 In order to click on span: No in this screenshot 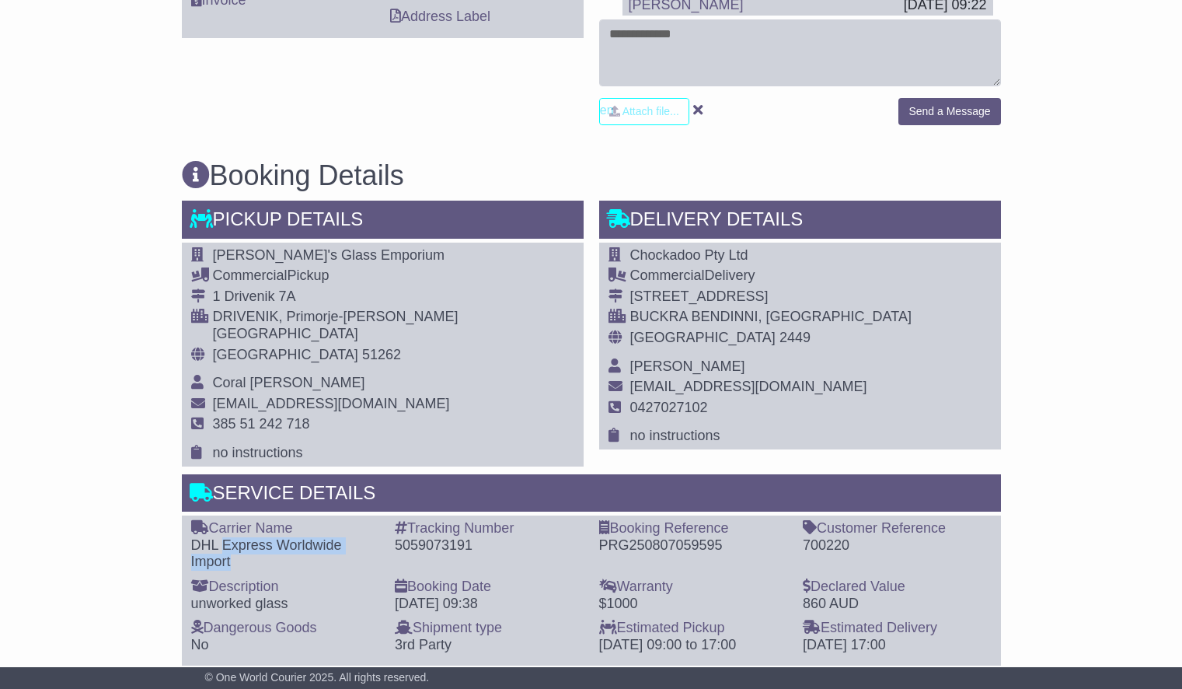, I will do `click(200, 644)`.